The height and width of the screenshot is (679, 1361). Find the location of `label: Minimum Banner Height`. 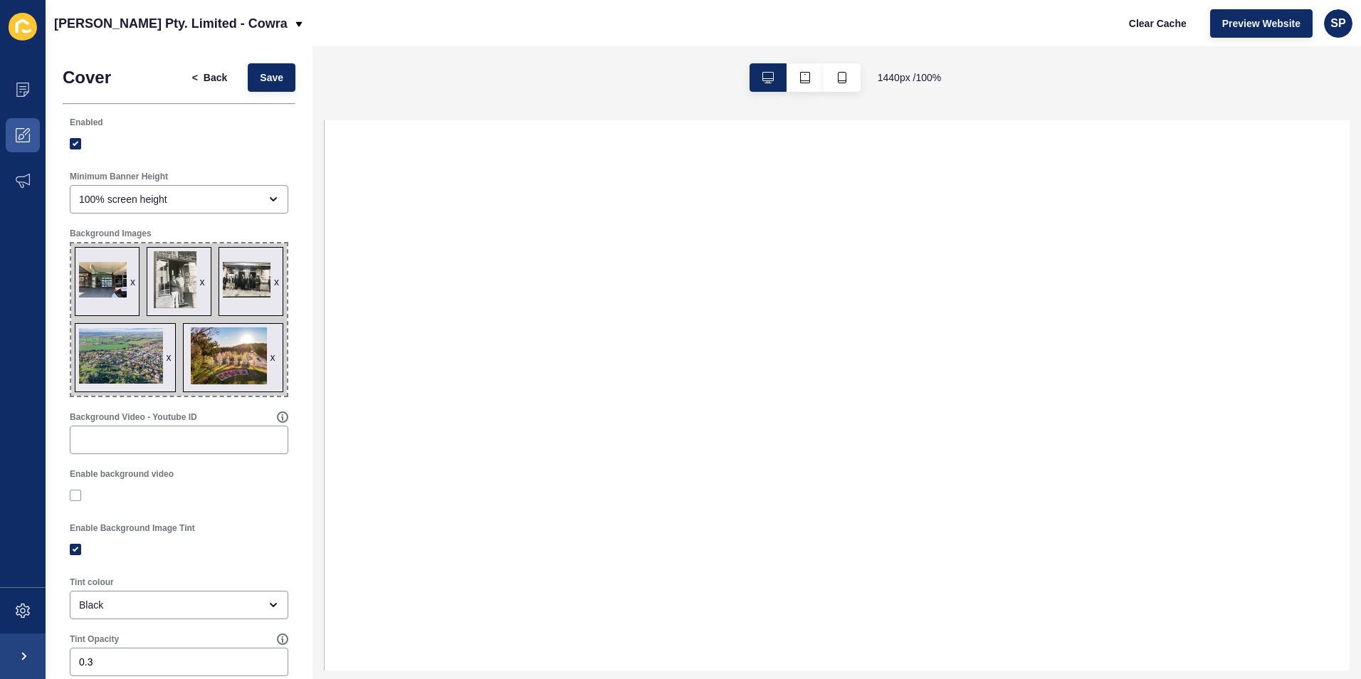

label: Minimum Banner Height is located at coordinates (119, 177).